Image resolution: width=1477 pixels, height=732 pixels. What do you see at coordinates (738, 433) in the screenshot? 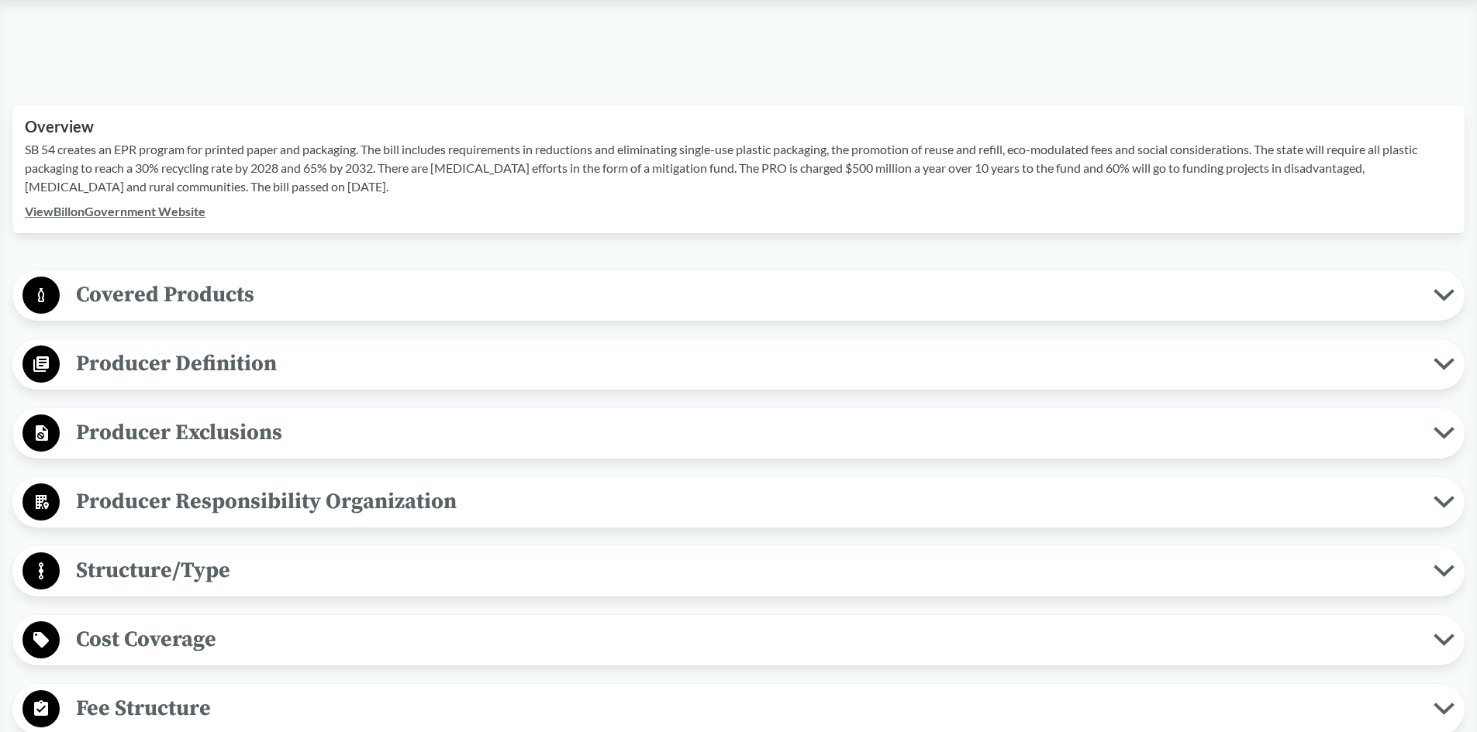
I see `button: Producer Exclusions` at bounding box center [738, 433].